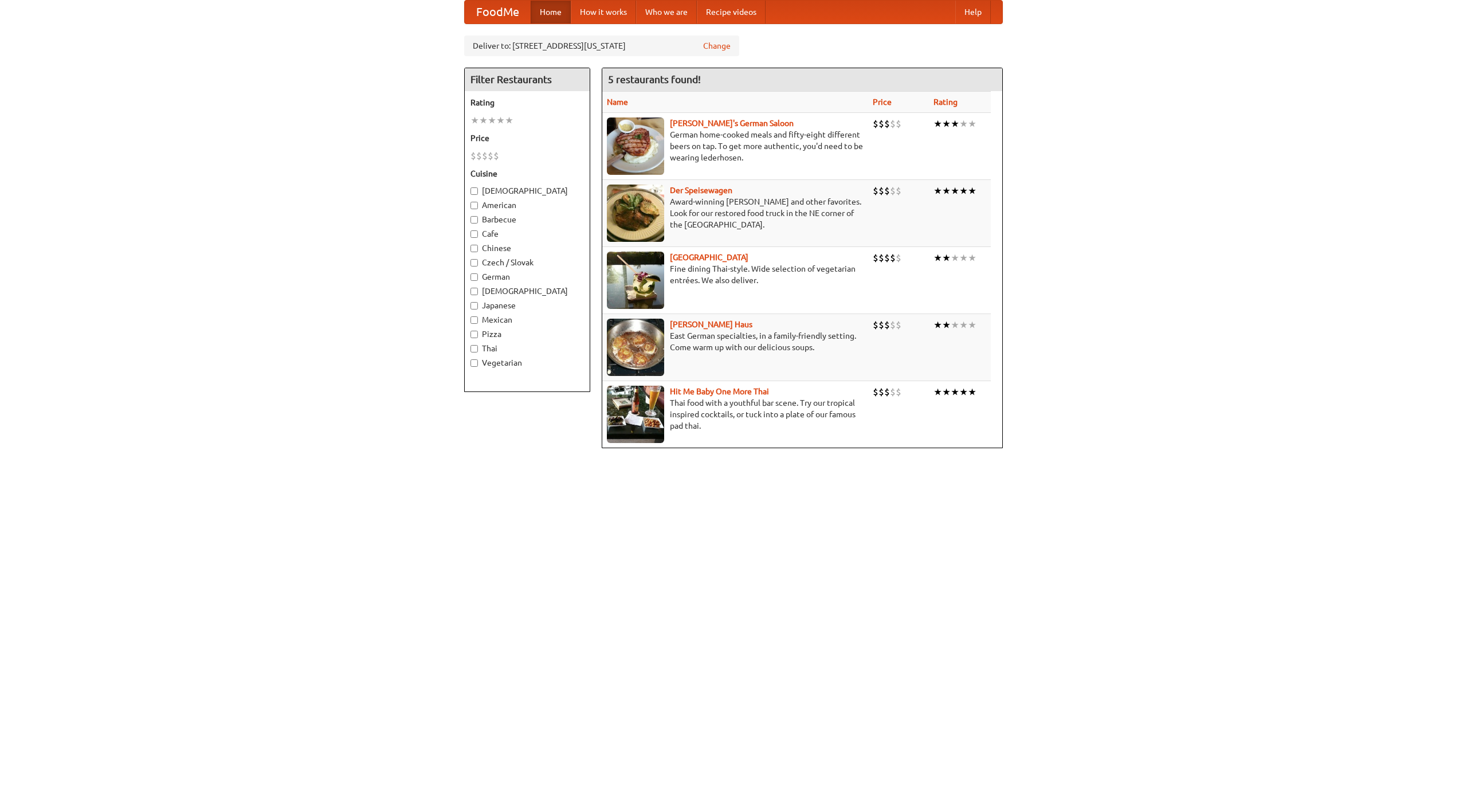  What do you see at coordinates (474, 234) in the screenshot?
I see `input: Cafe` at bounding box center [474, 234].